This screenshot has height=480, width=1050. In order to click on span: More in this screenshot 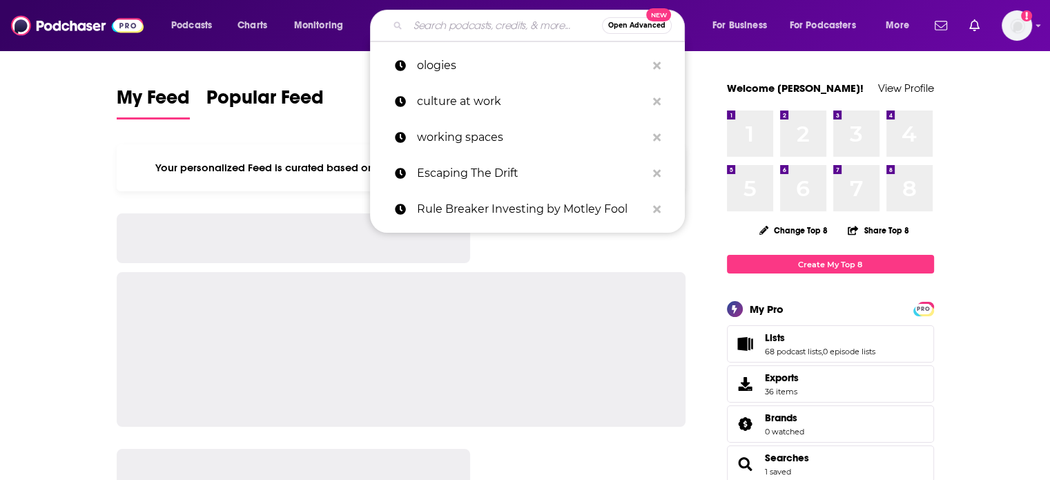, I will do `click(898, 26)`.